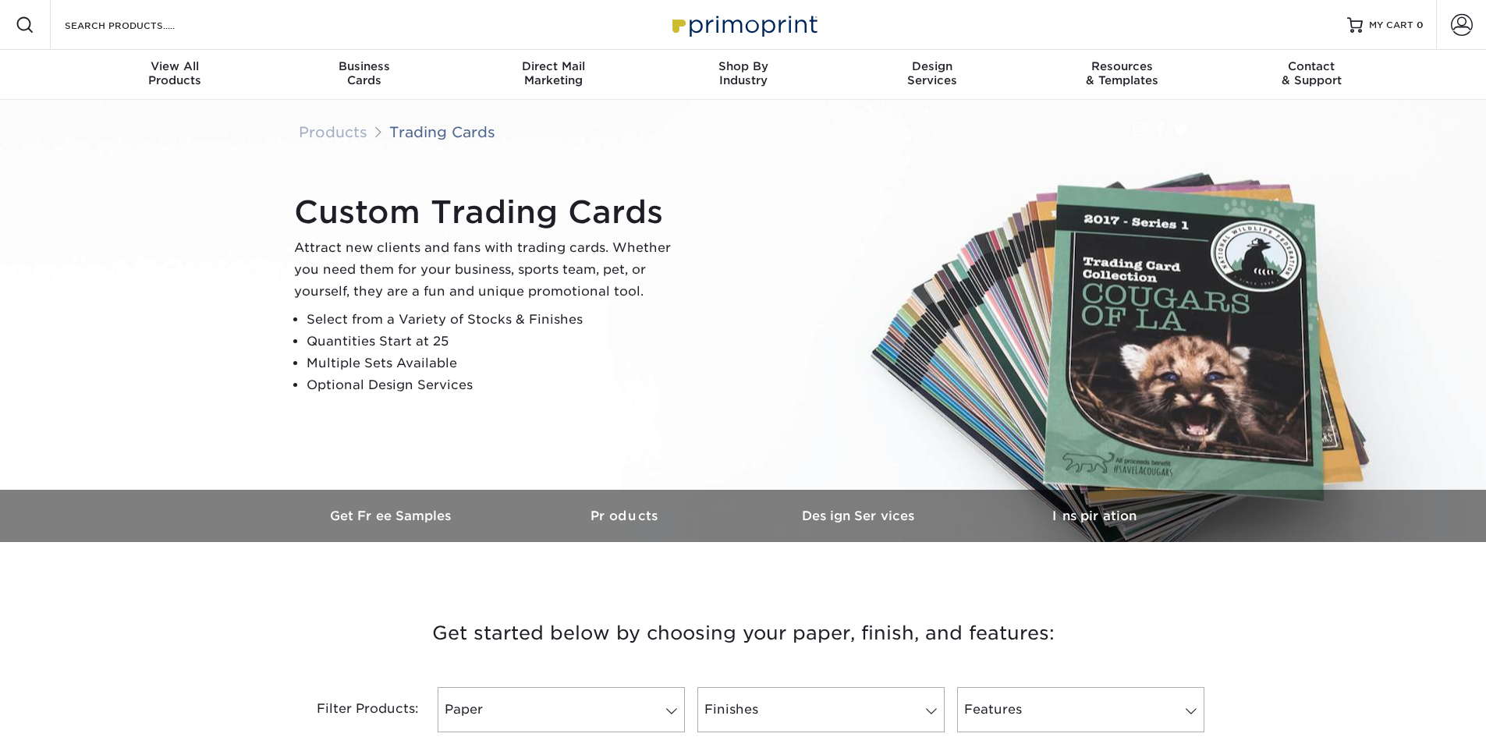 This screenshot has height=737, width=1486. What do you see at coordinates (364, 73) in the screenshot?
I see `div: Cards` at bounding box center [364, 73].